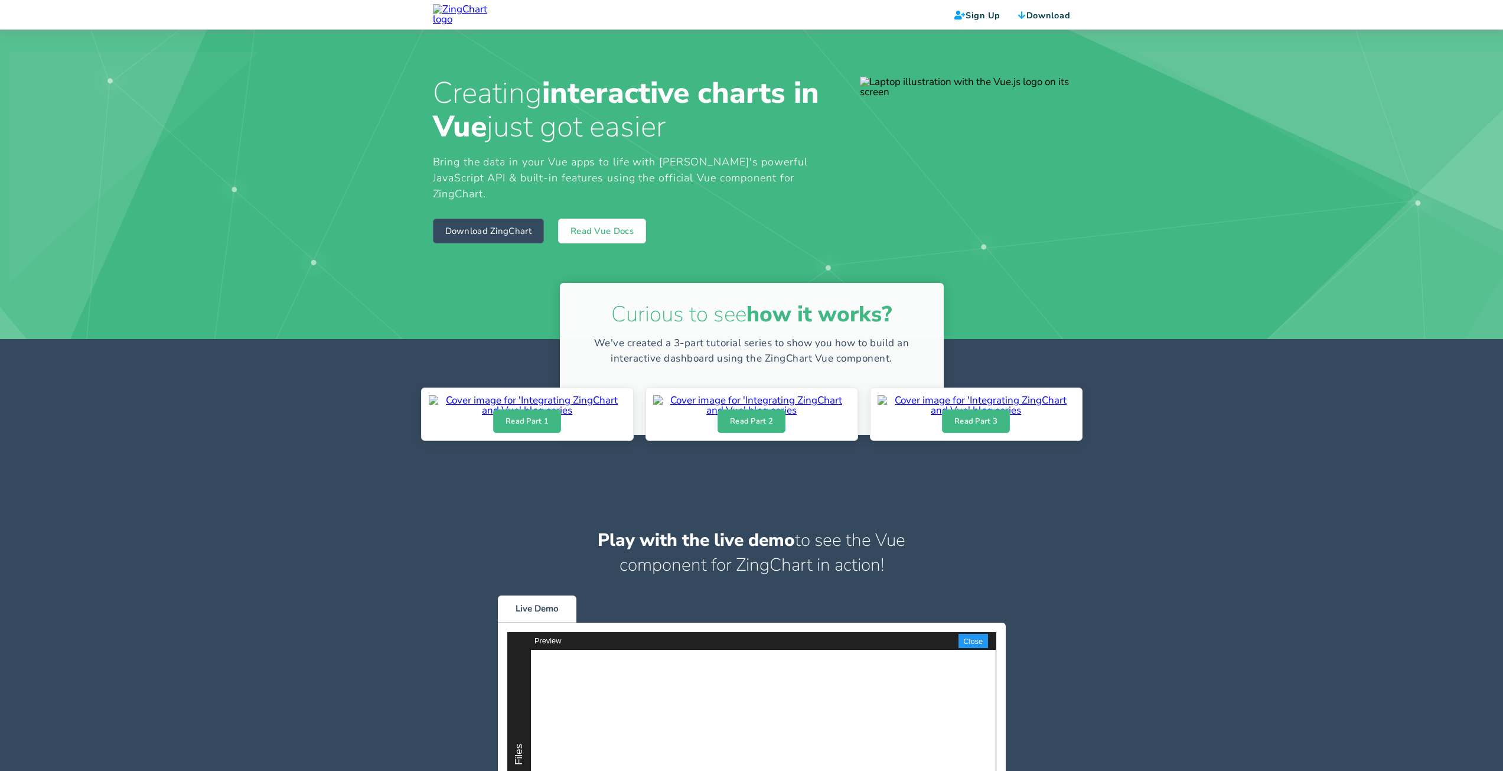 The width and height of the screenshot is (1503, 771). Describe the element at coordinates (976, 410) in the screenshot. I see `a: View the 'Connecting Data to a Data Visualization Dashboard with Vue' blog post` at that location.